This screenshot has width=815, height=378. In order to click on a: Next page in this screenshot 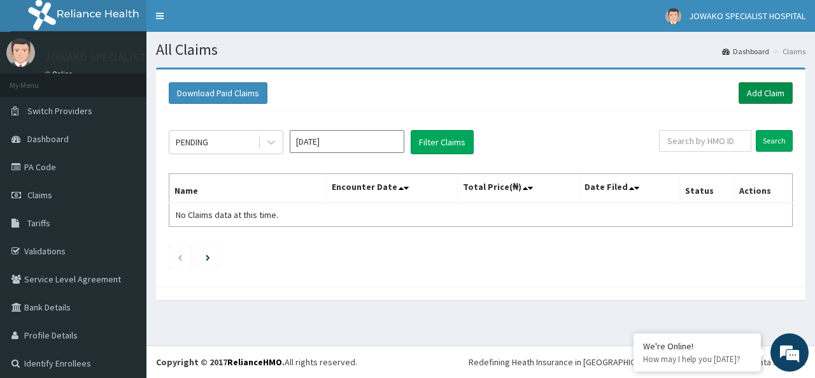, I will do `click(208, 257)`.